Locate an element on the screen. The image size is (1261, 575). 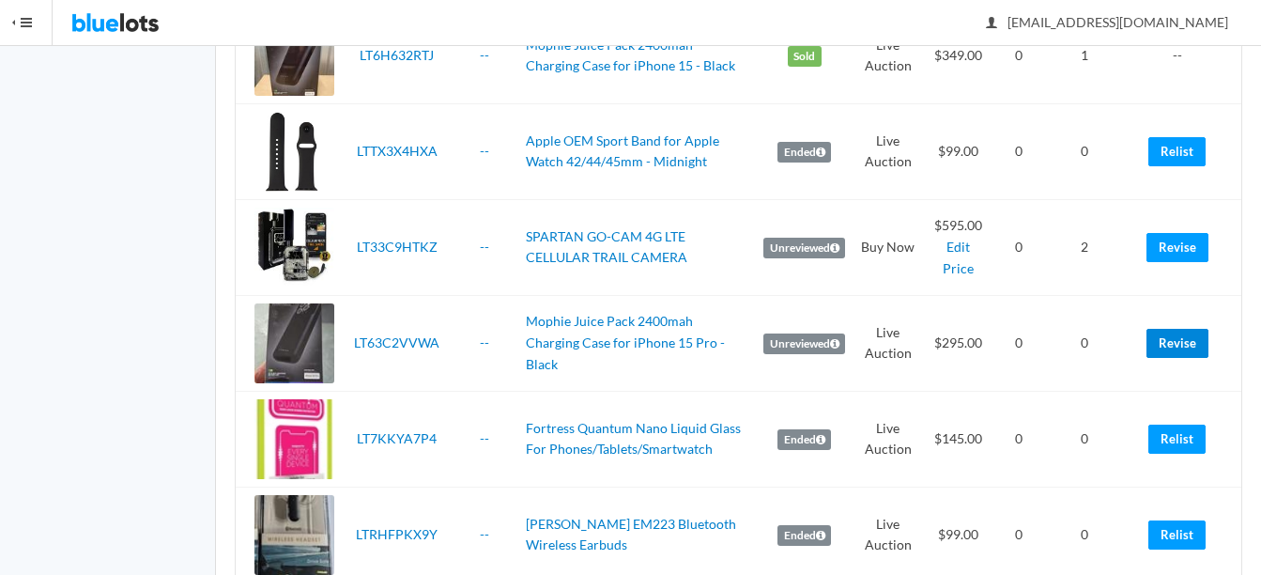
a: LTTX3X4HXA is located at coordinates (397, 150).